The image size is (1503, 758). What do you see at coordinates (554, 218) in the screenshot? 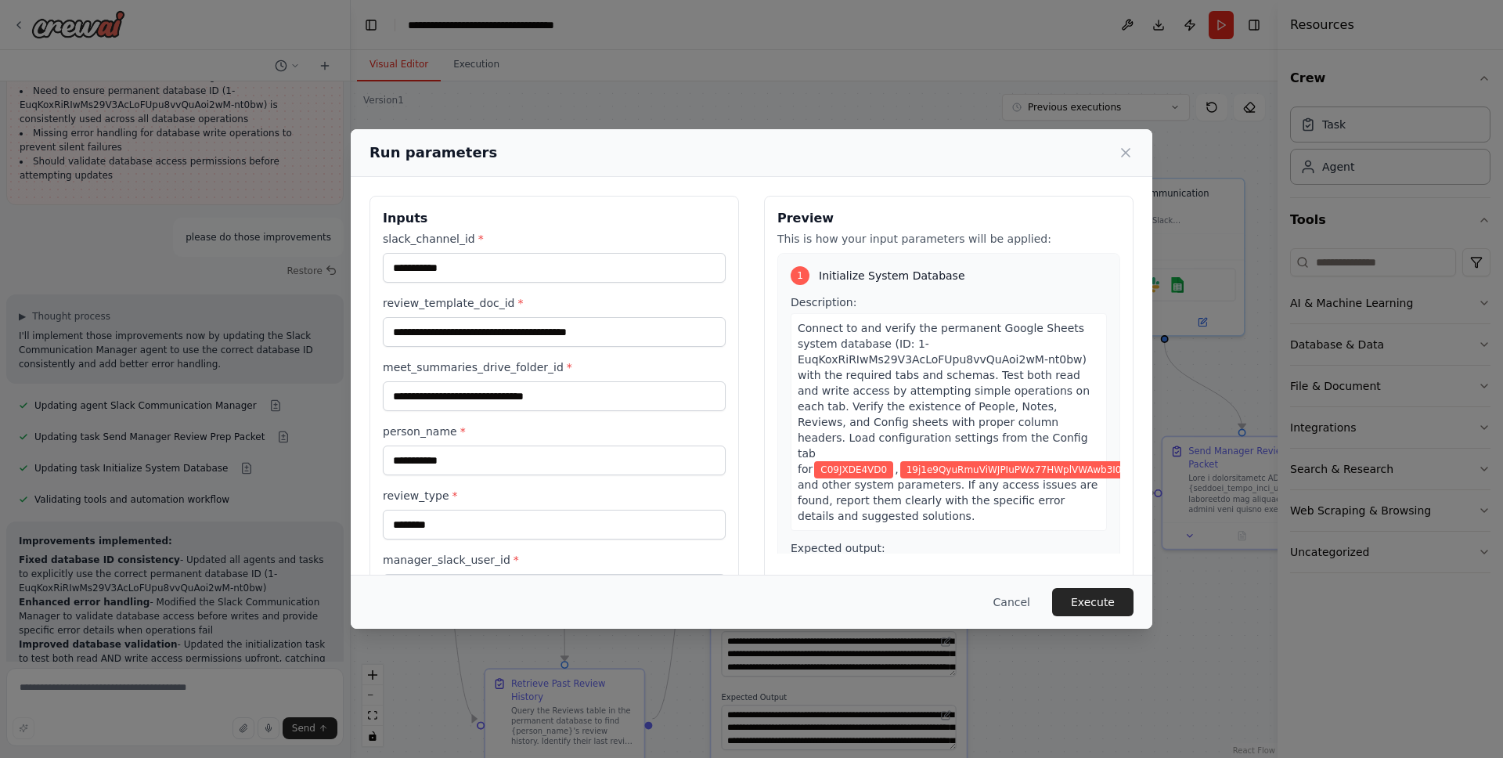
I see `h3: Inputs` at bounding box center [554, 218].